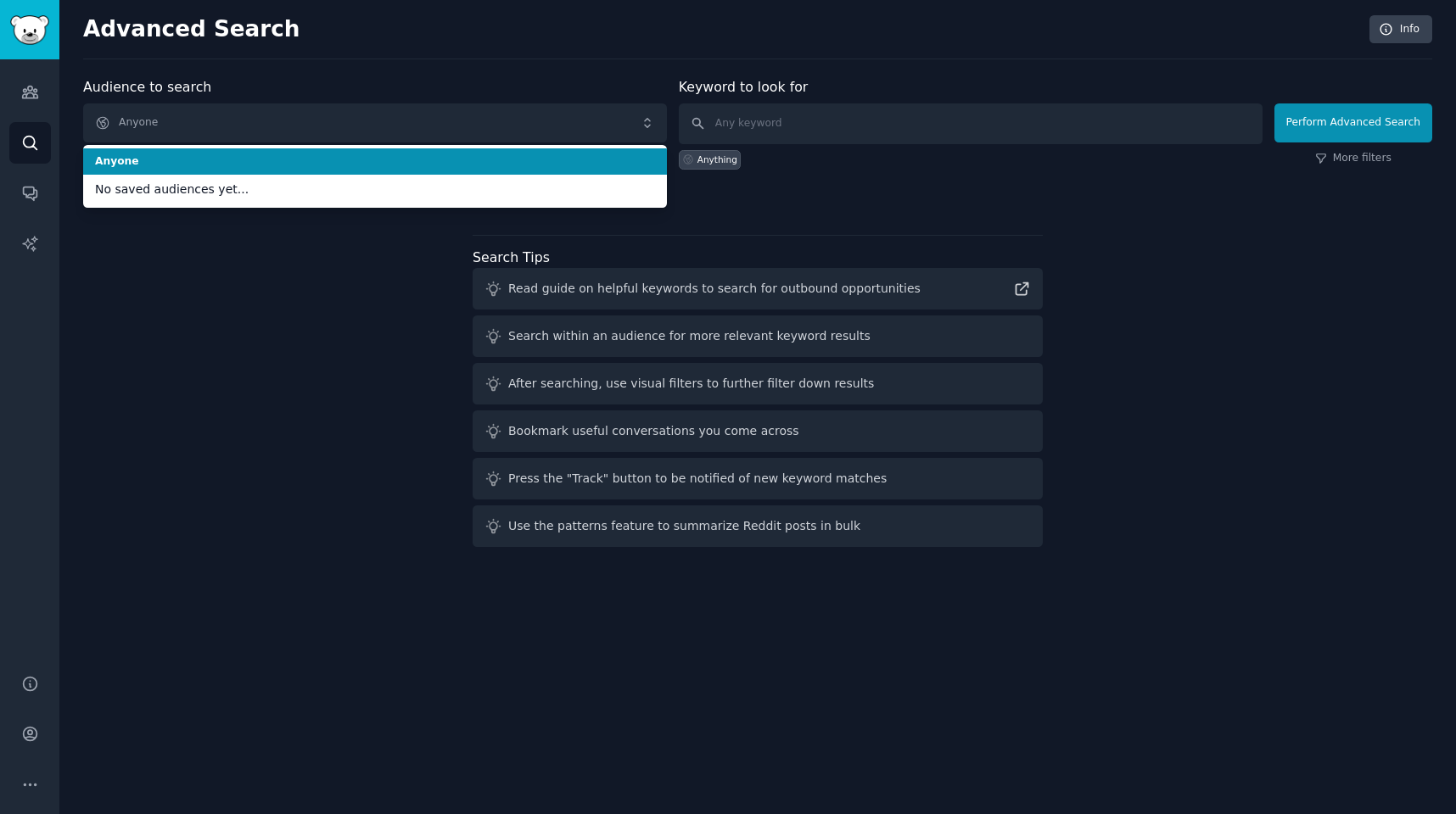  Describe the element at coordinates (721, 30) in the screenshot. I see `h2: Advanced Search` at that location.